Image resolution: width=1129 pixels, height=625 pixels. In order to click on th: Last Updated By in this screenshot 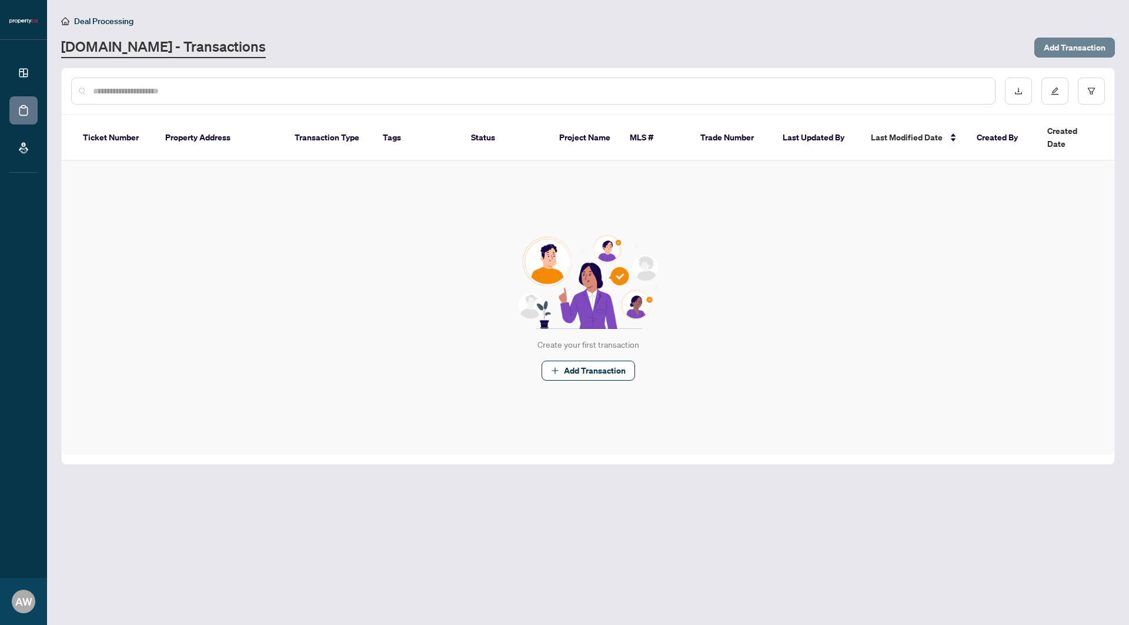, I will do `click(817, 138)`.